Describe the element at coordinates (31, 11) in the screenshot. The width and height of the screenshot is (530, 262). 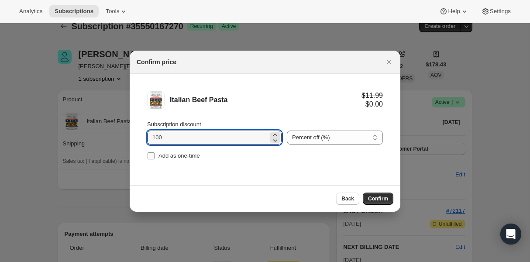
I see `span: Analytics` at that location.